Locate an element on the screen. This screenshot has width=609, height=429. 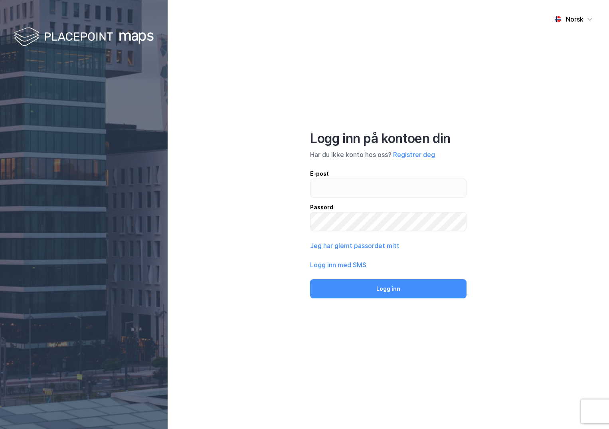
div: Chat Widget is located at coordinates (589, 410).